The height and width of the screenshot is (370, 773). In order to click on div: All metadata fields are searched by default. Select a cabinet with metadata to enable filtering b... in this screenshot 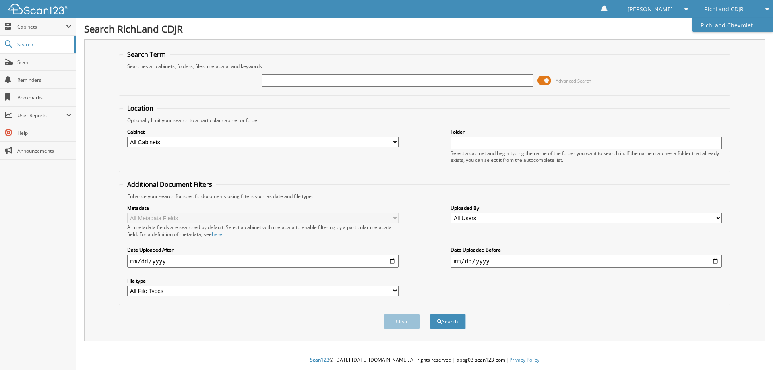, I will do `click(263, 231)`.